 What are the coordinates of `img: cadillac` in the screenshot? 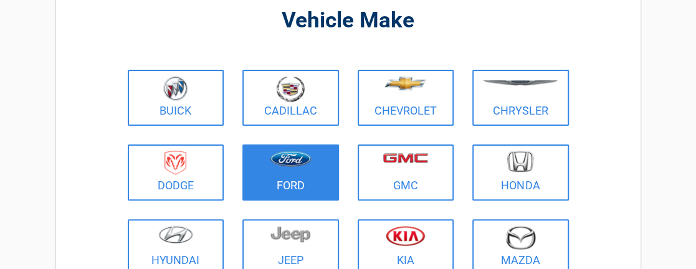 It's located at (290, 89).